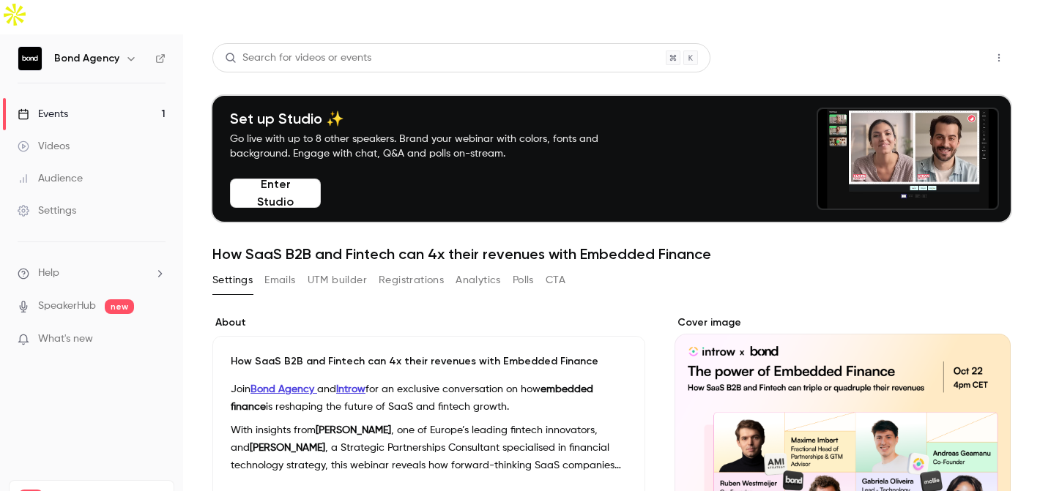 Image resolution: width=1040 pixels, height=491 pixels. I want to click on h6: Bond Agency, so click(86, 59).